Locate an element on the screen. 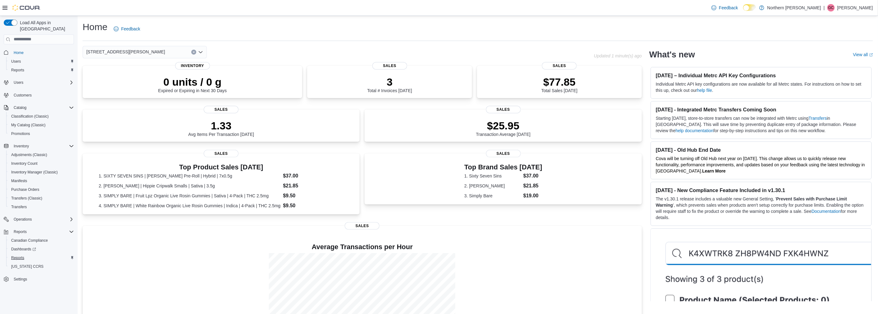  button: Purchase Orders is located at coordinates (41, 190).